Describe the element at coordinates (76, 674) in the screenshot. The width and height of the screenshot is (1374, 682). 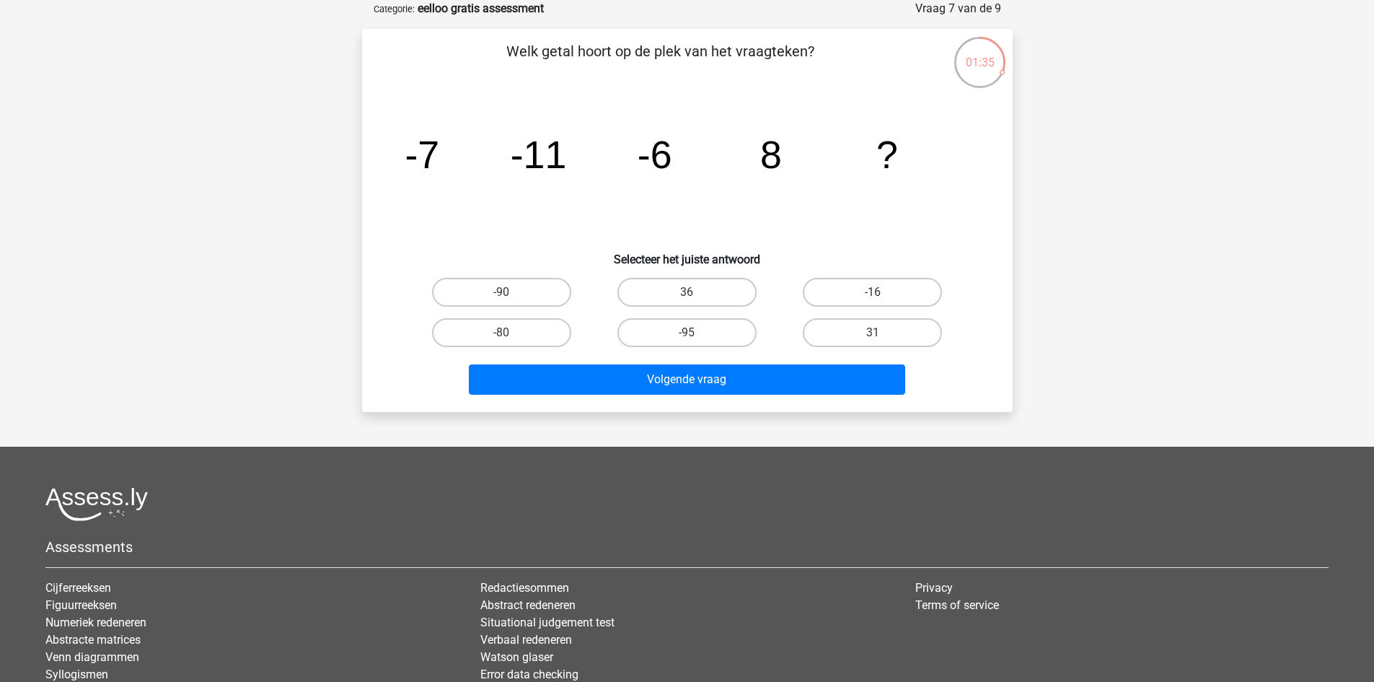
I see `a: Syllogismen` at that location.